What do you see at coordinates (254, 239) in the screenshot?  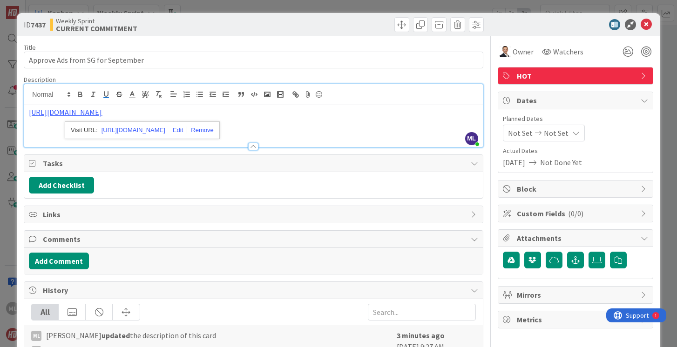 I see `span: Comments` at bounding box center [254, 239].